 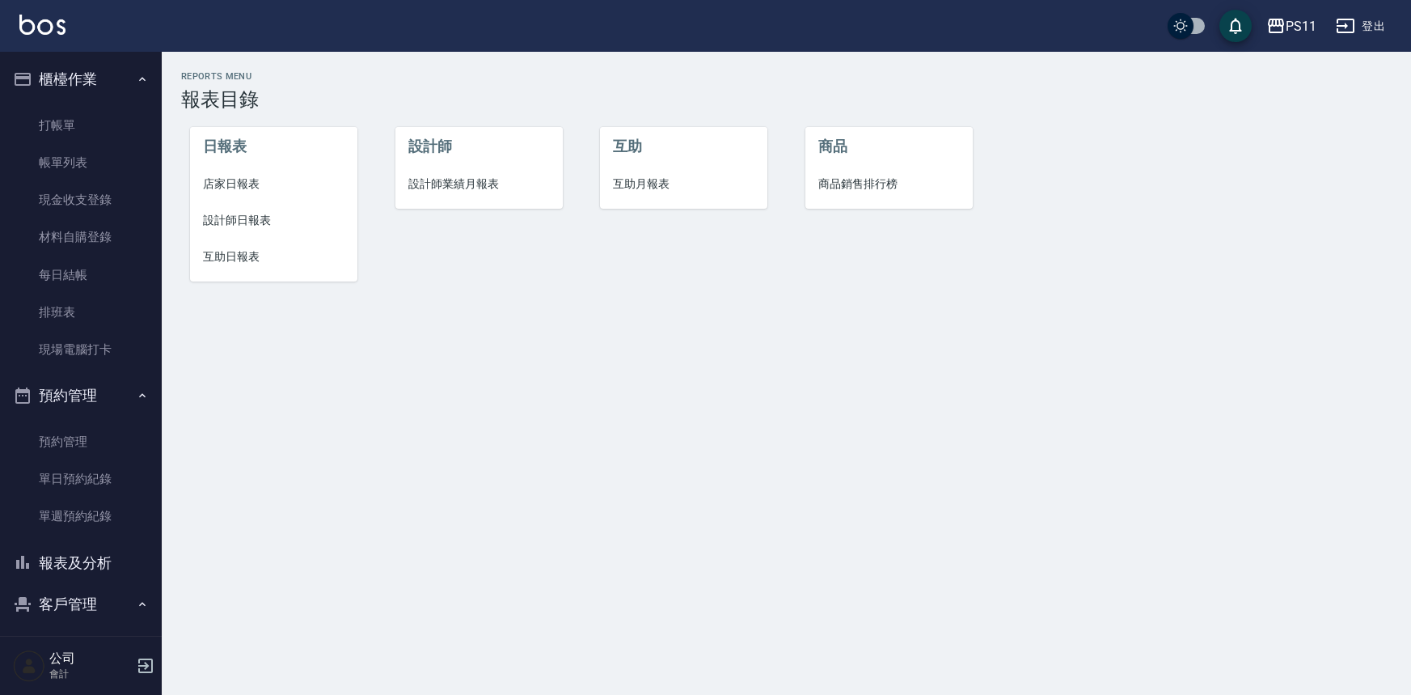 What do you see at coordinates (889, 184) in the screenshot?
I see `a: 商品銷售排行榜` at bounding box center [889, 184].